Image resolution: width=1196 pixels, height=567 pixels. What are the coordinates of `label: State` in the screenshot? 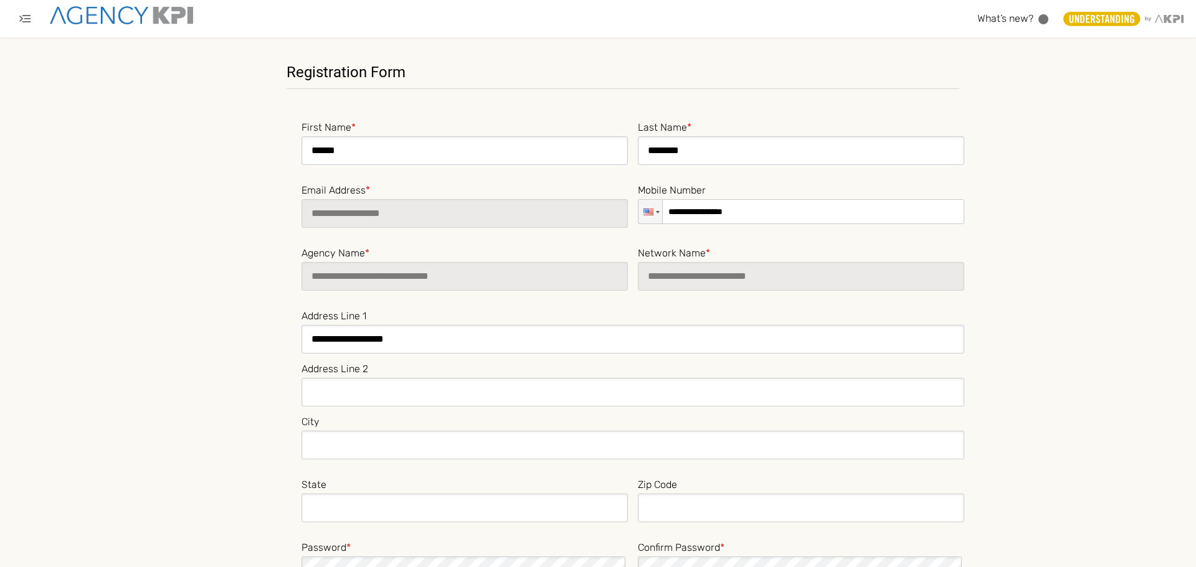 It's located at (465, 484).